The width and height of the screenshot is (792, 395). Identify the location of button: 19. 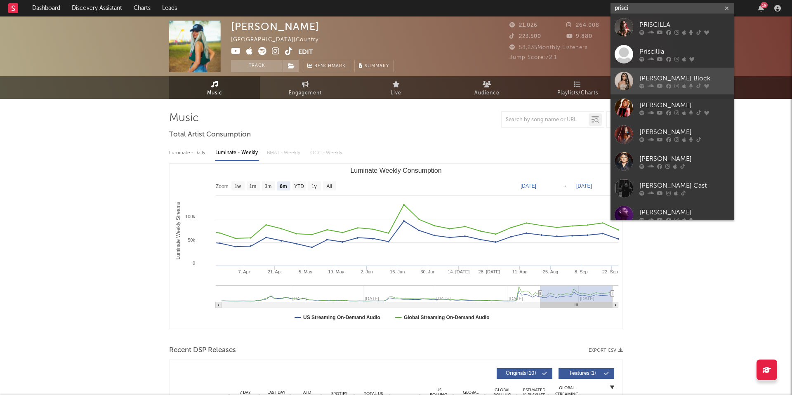
(761, 8).